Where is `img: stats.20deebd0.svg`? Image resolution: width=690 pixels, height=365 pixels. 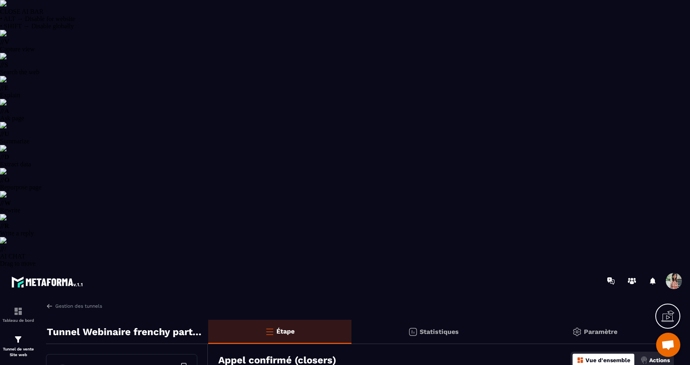
img: stats.20deebd0.svg is located at coordinates (413, 332).